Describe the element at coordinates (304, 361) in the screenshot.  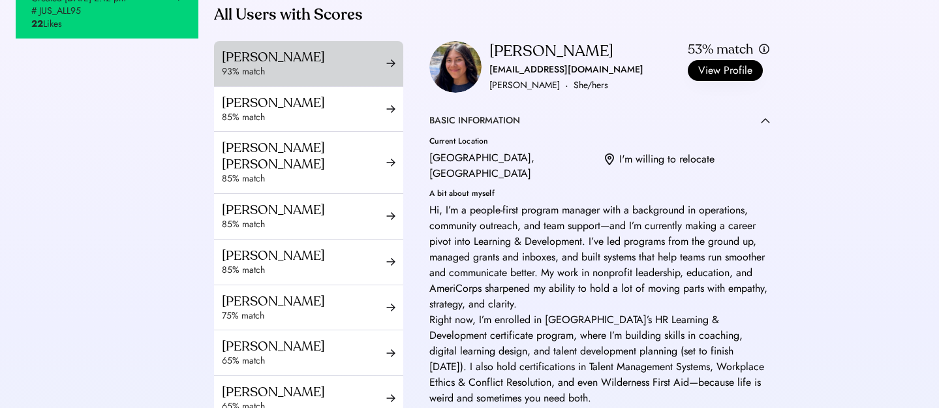
I see `div: 65% match` at that location.